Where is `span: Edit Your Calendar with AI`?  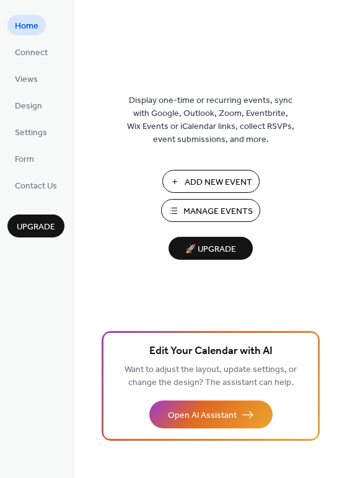 span: Edit Your Calendar with AI is located at coordinates (211, 352).